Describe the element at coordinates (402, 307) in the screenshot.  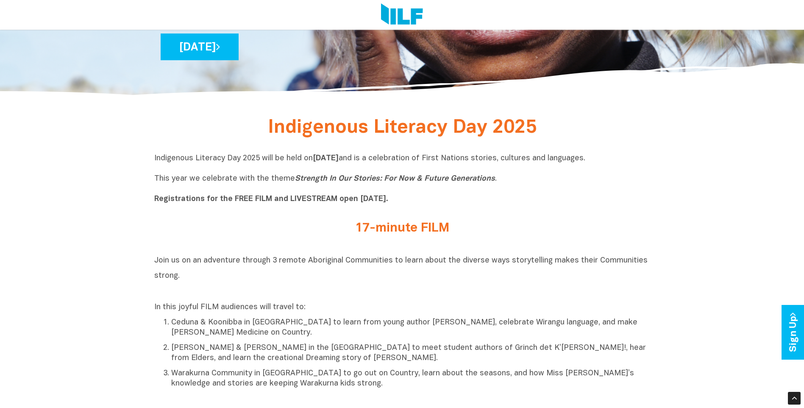
I see `p: In this joyful FILM audiences will travel to:` at that location.